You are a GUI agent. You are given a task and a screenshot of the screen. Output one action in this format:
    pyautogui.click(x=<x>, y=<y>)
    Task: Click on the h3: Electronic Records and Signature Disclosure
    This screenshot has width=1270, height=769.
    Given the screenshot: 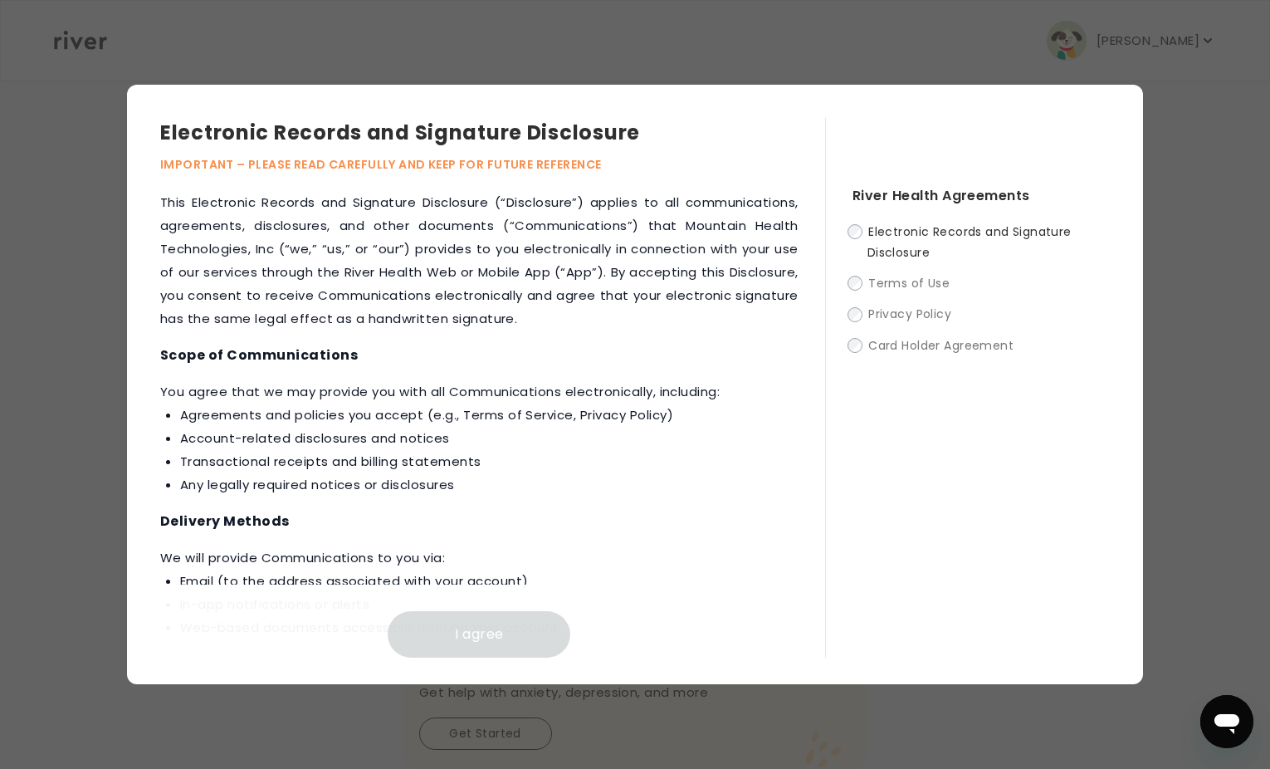 What is the action you would take?
    pyautogui.click(x=492, y=133)
    